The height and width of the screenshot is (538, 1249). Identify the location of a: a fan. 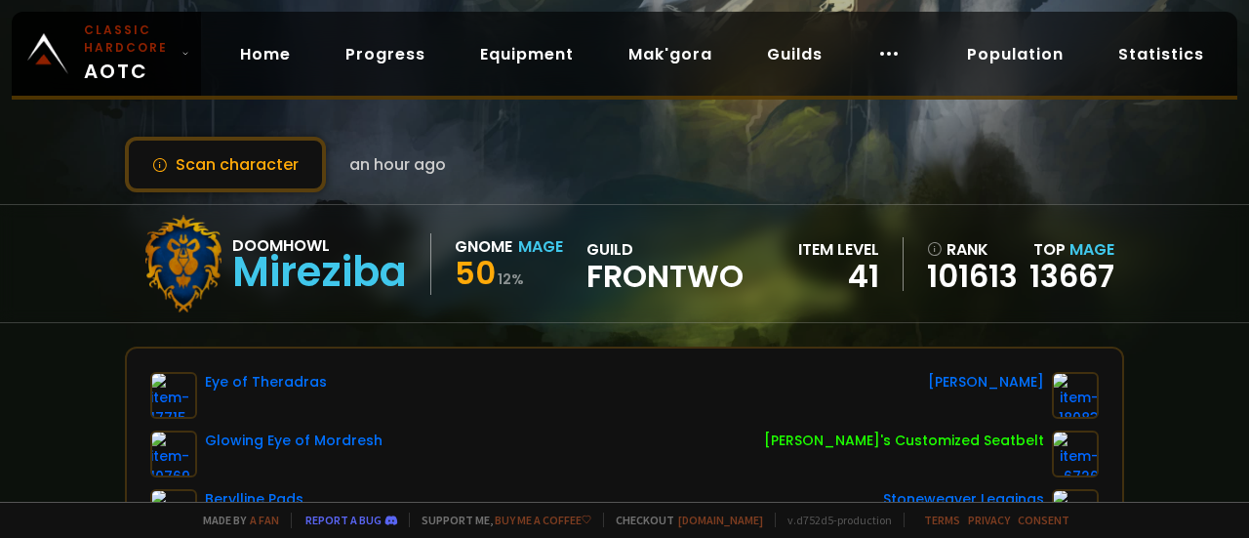
(265, 519).